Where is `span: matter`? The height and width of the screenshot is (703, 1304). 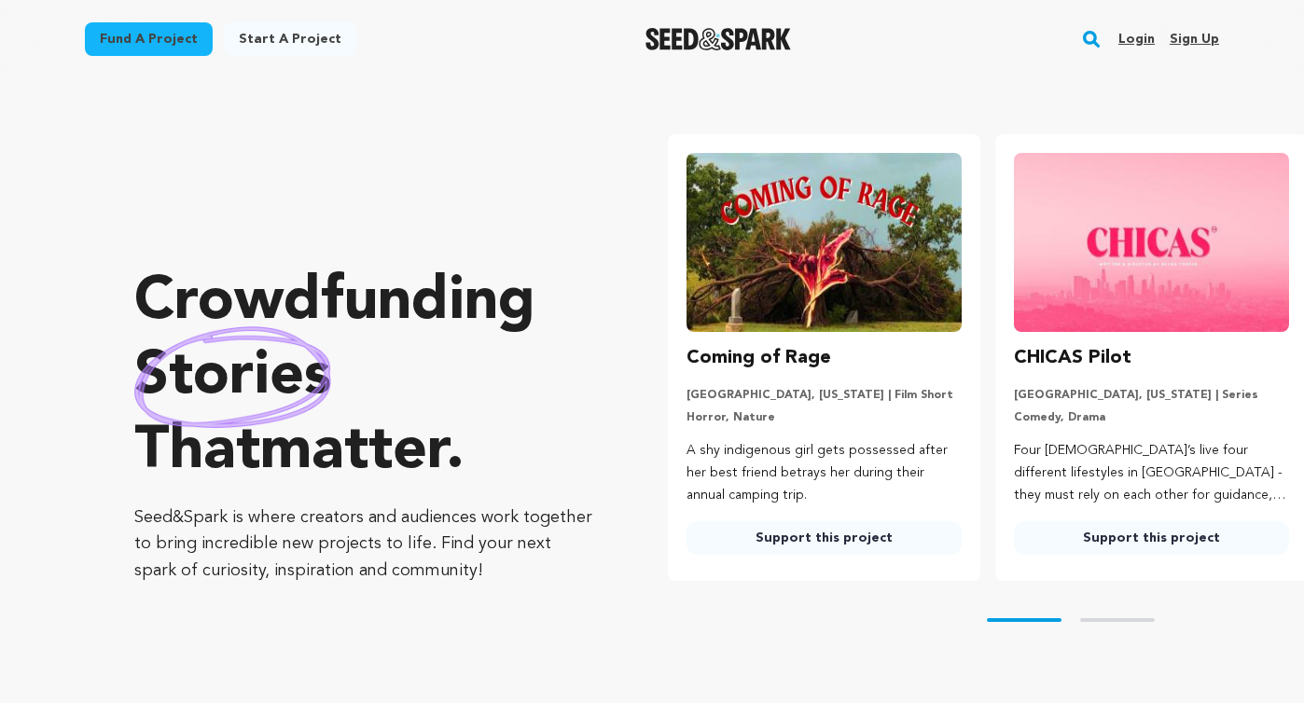
span: matter is located at coordinates (352, 452).